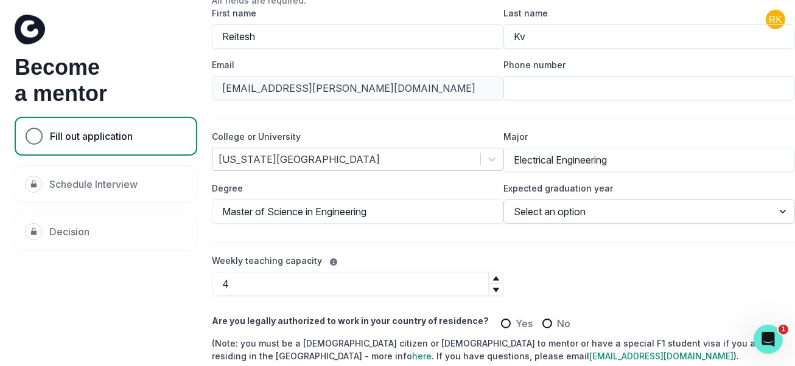 Image resolution: width=795 pixels, height=366 pixels. What do you see at coordinates (350, 321) in the screenshot?
I see `label: Are you legally authorized to work in your country of residence?` at bounding box center [350, 321].